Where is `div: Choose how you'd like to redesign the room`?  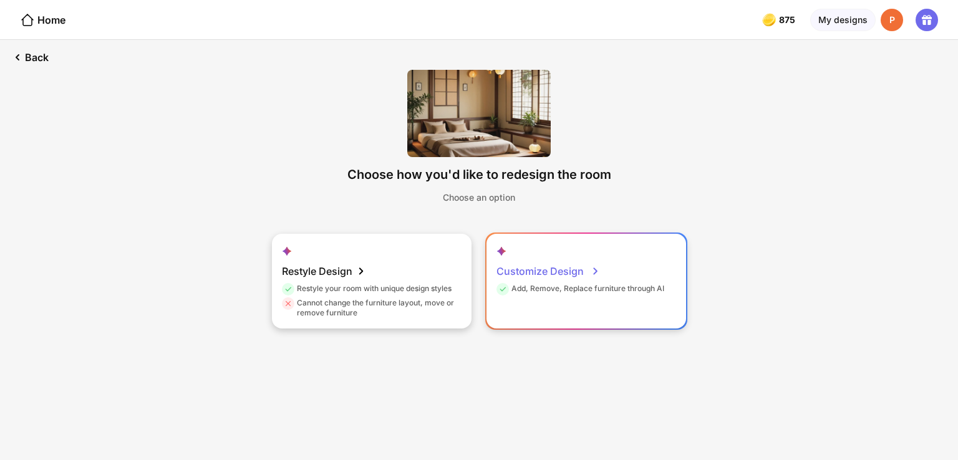 div: Choose how you'd like to redesign the room is located at coordinates (479, 175).